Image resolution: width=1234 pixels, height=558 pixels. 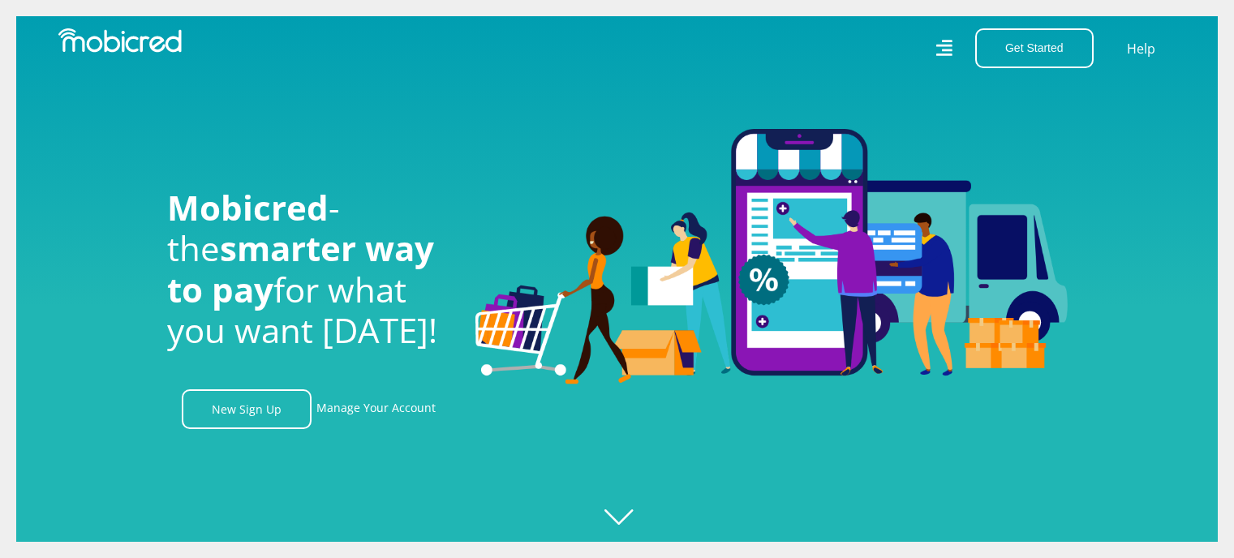 I want to click on button: Get Started, so click(x=1035, y=48).